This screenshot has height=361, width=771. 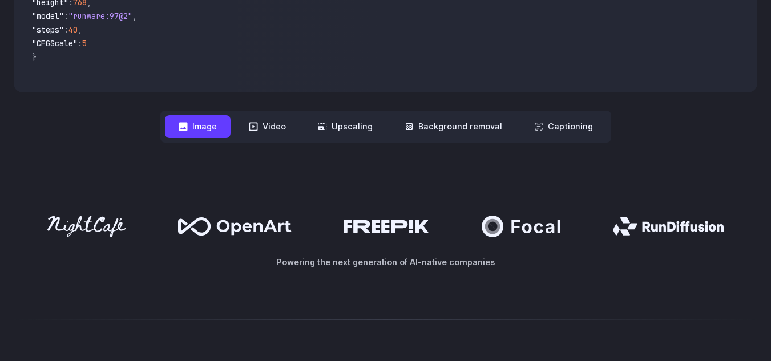 I want to click on button: Video, so click(x=267, y=126).